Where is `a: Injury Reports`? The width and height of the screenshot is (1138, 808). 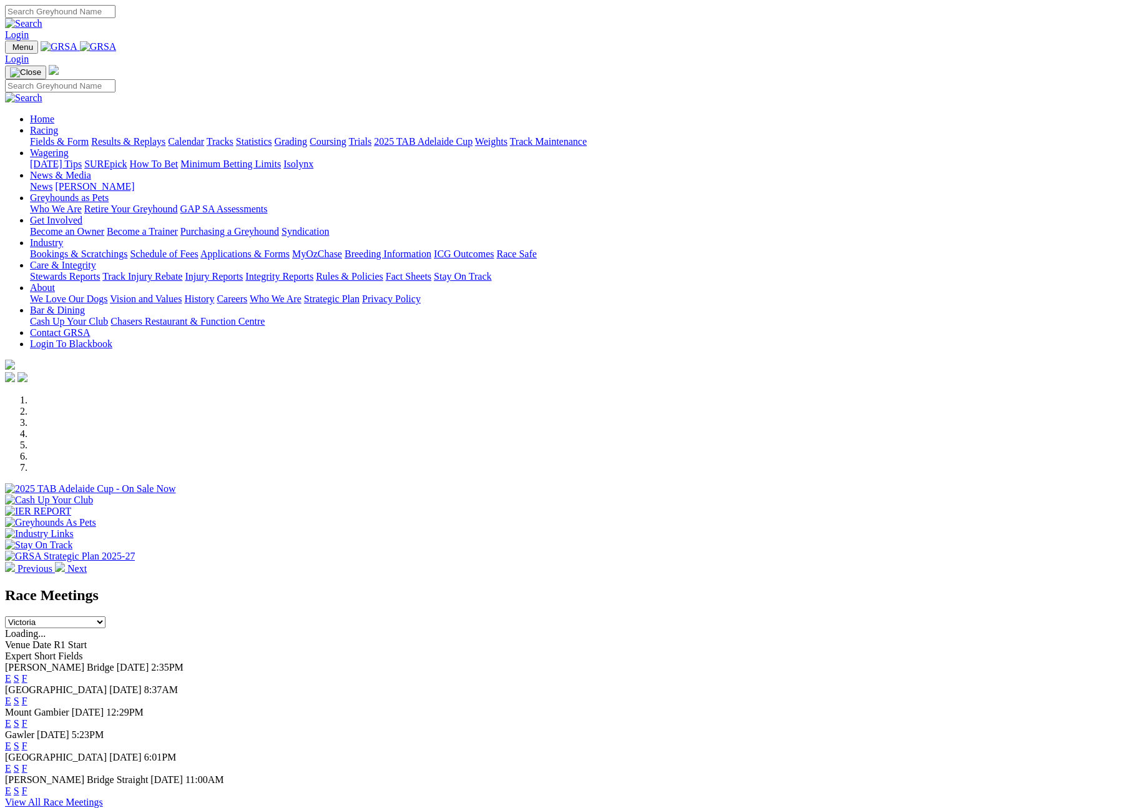 a: Injury Reports is located at coordinates (214, 276).